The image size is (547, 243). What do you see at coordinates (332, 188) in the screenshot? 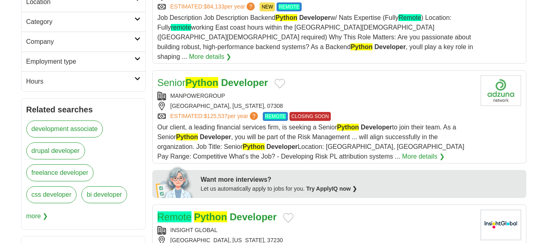
I see `a: Try ApplyIQ now ❯` at bounding box center [332, 188].